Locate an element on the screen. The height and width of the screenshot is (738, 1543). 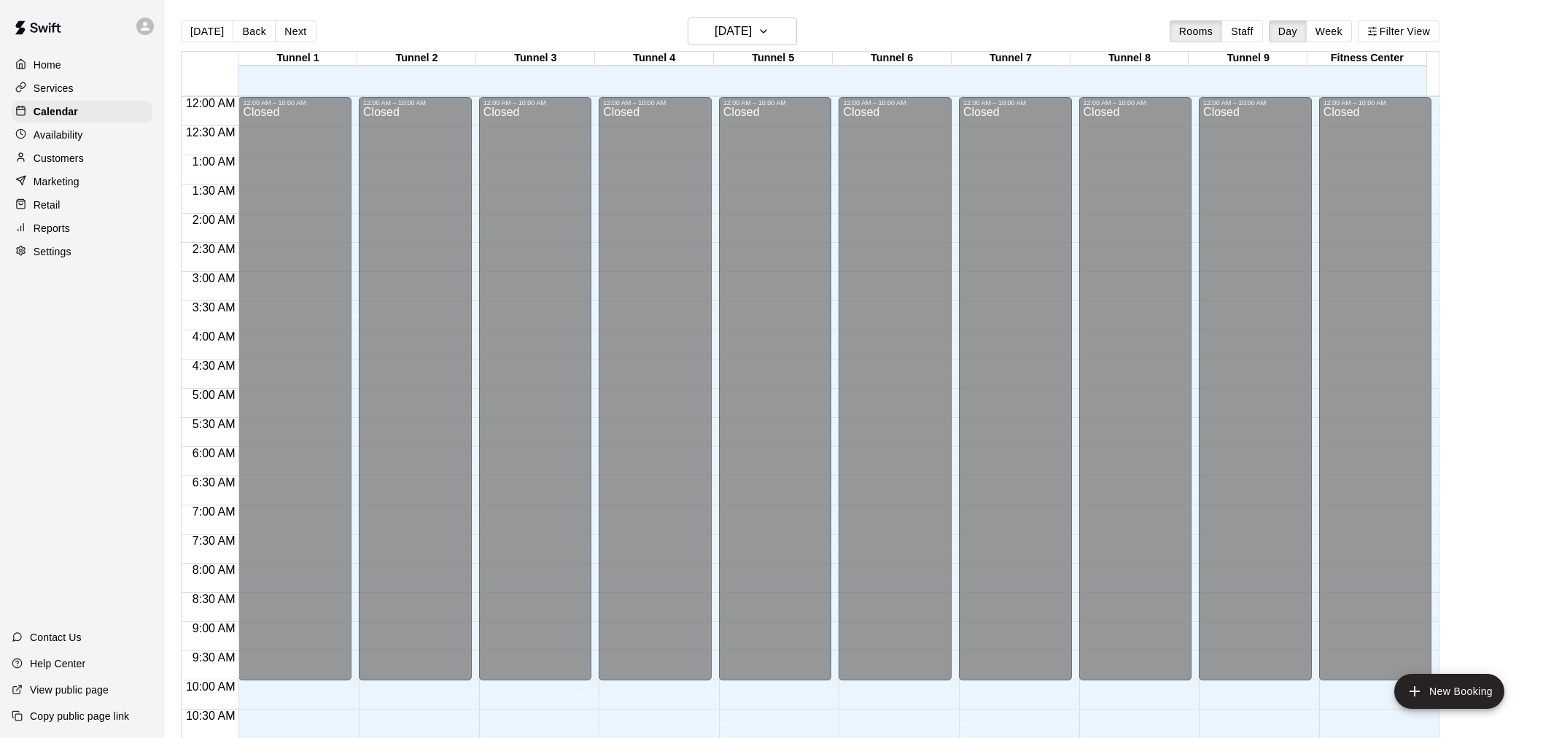
div: Services is located at coordinates (82, 88).